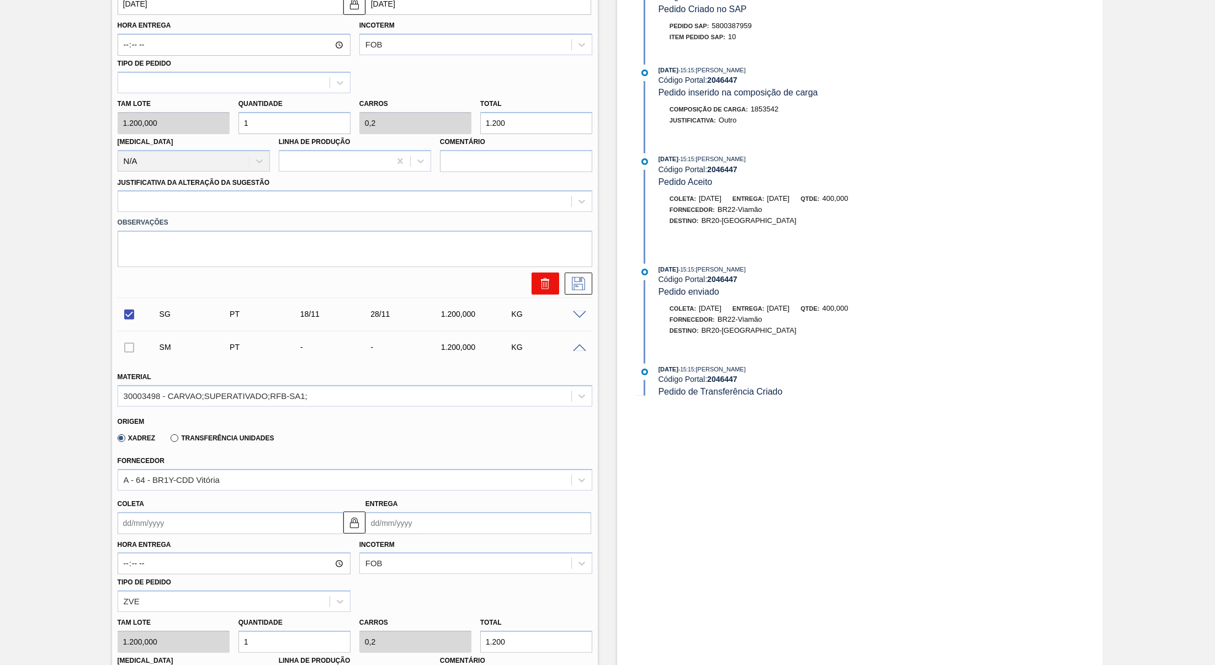  I want to click on button: locked, so click(354, 523).